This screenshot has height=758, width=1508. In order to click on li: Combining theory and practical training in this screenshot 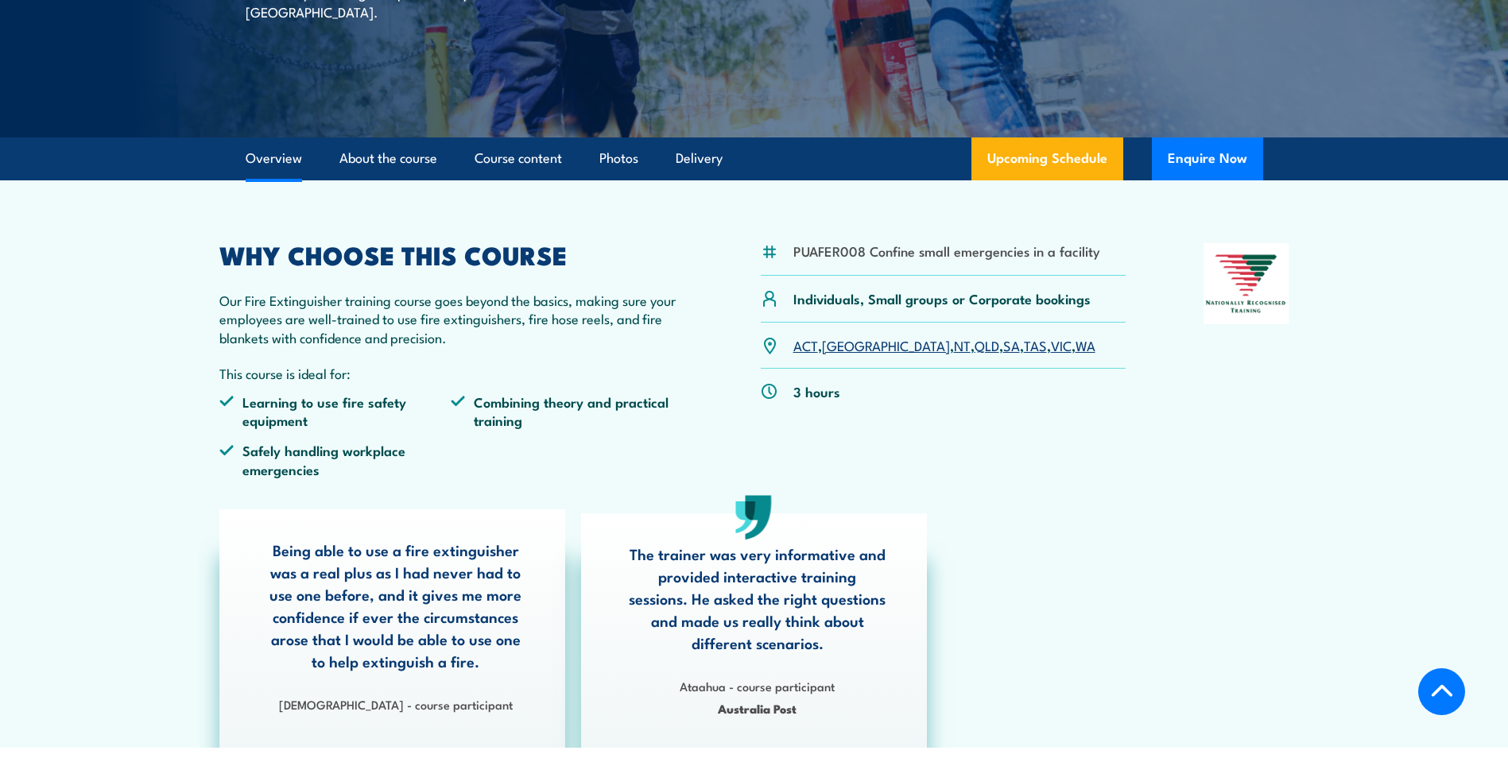, I will do `click(567, 411)`.